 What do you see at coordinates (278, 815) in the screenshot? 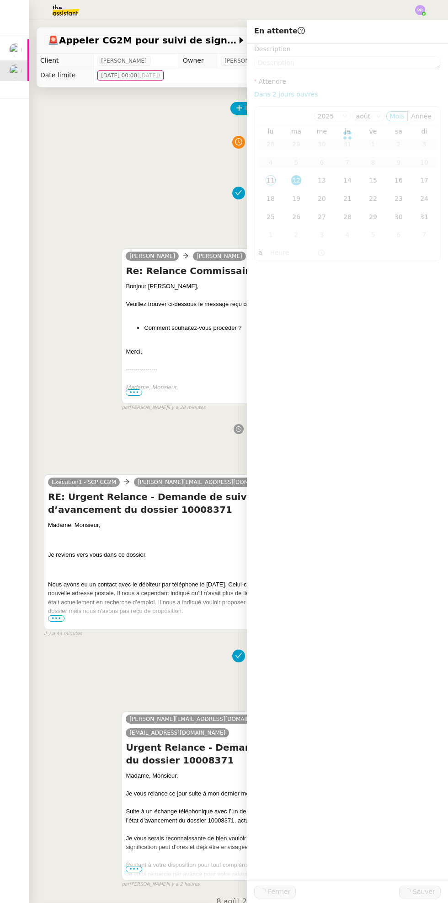
I see `div: Suite à un échange téléphonique avec l’un de vos collaborateurs, je vous contacte ce jour afin de...` at bounding box center [278, 815].